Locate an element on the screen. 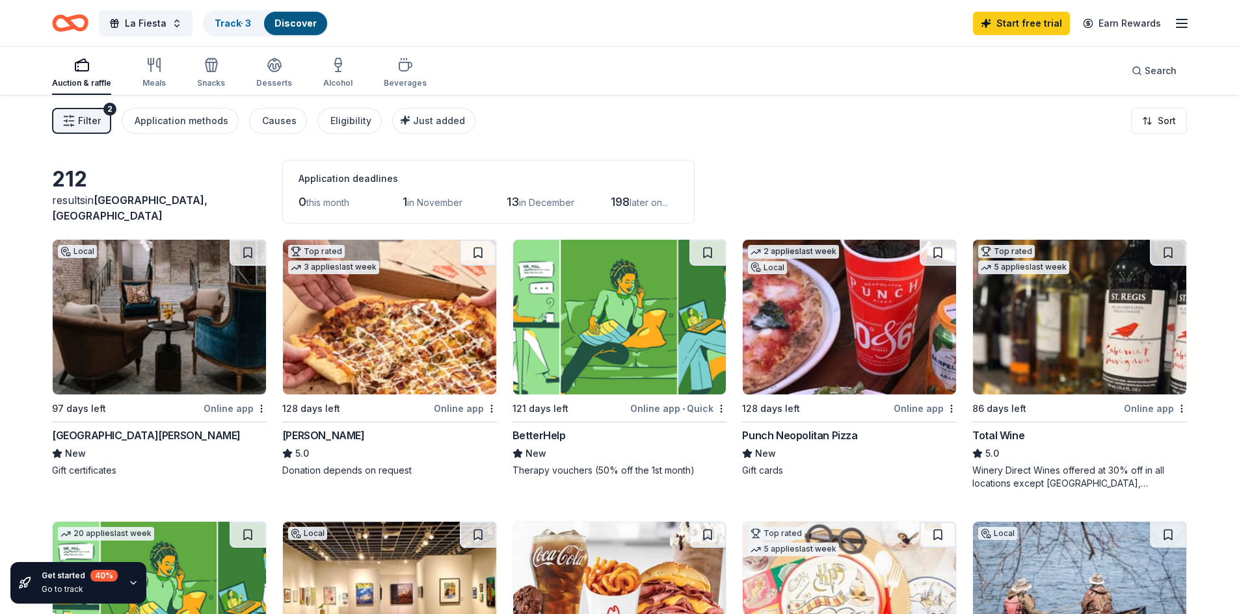 This screenshot has height=614, width=1239. div: Donation depends on request is located at coordinates (389, 471).